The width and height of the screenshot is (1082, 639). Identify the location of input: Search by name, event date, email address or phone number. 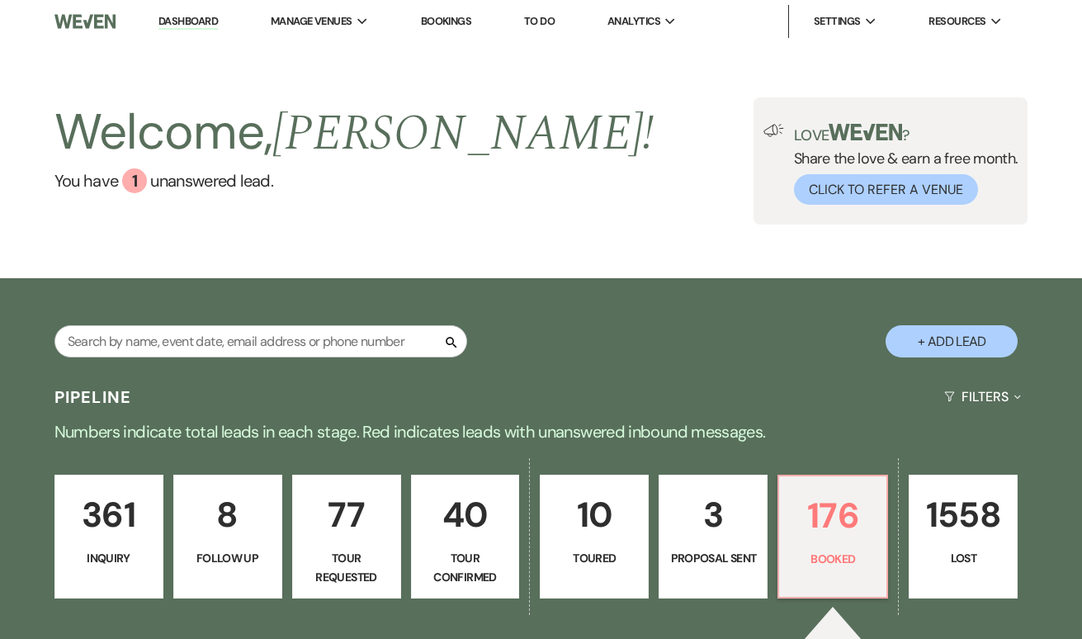
(261, 341).